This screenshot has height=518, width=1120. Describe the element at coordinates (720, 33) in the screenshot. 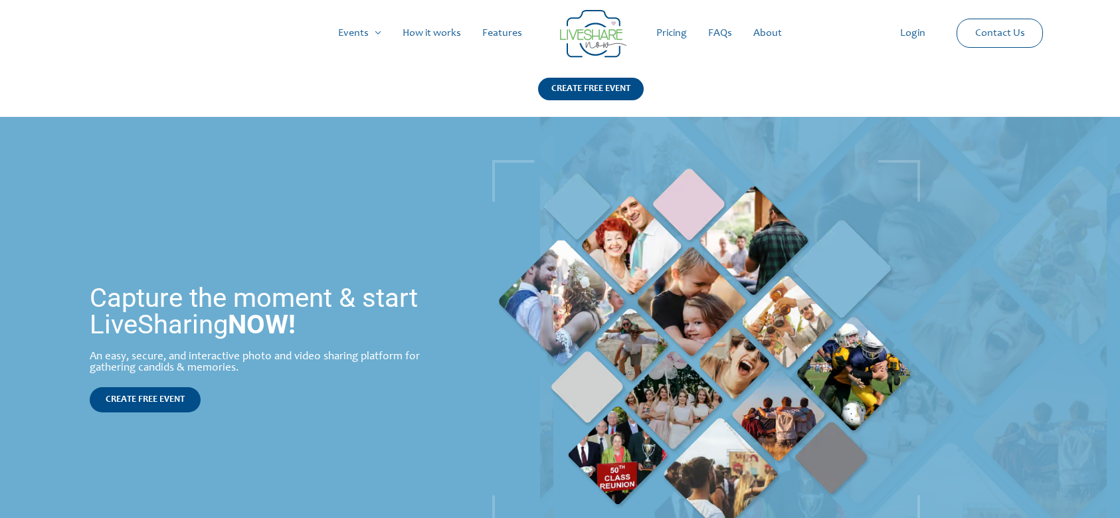

I see `a: FAQs` at that location.